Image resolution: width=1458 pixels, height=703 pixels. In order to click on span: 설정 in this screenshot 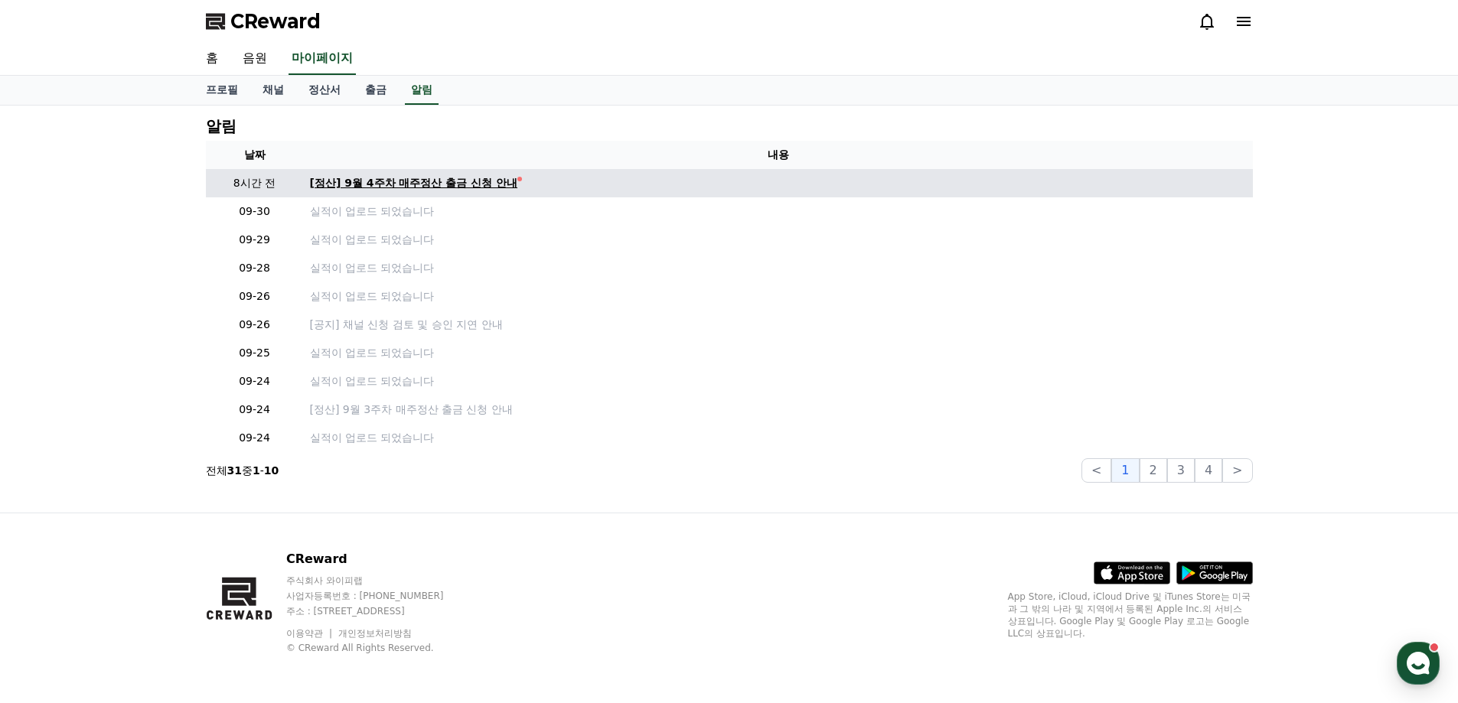, I will do `click(246, 514)`.